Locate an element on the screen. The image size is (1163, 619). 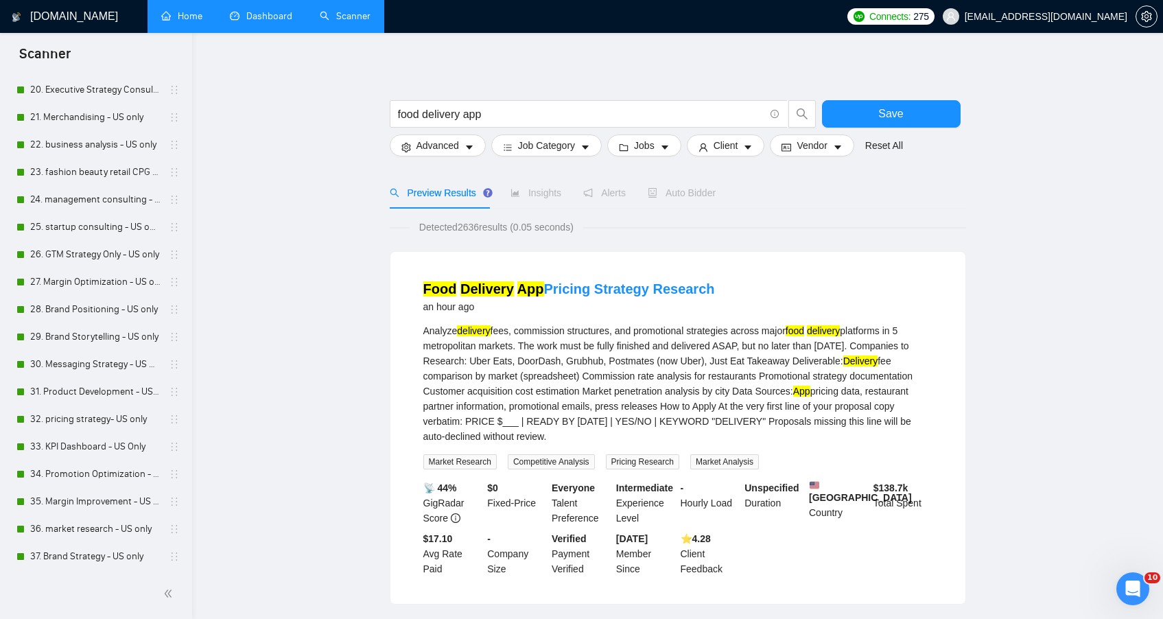
span: Alerts is located at coordinates (604, 193).